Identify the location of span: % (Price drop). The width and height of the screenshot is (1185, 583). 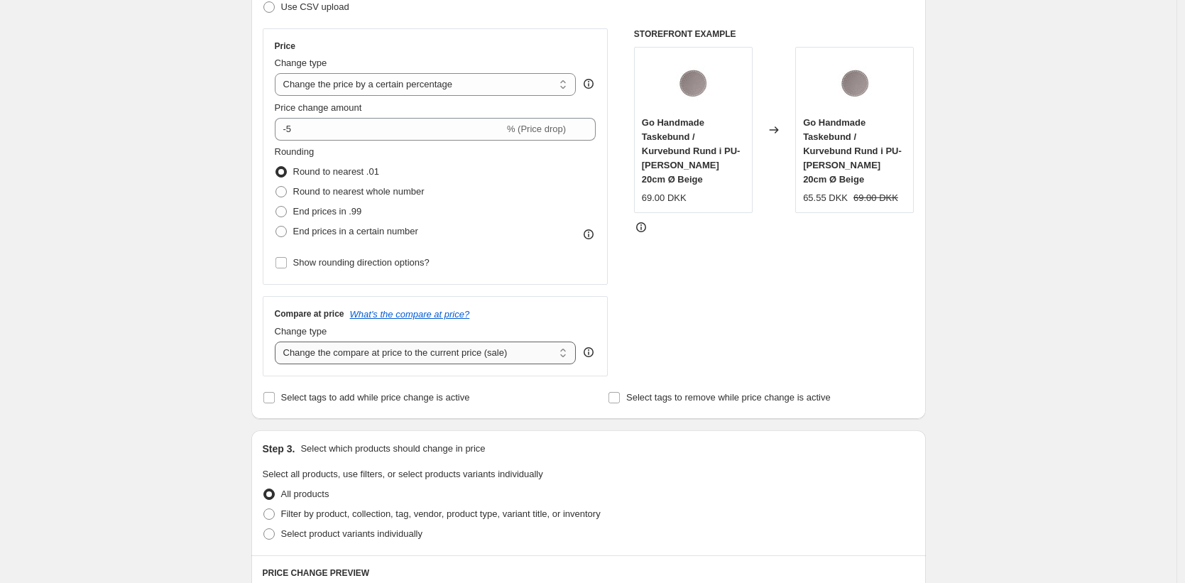
(536, 129).